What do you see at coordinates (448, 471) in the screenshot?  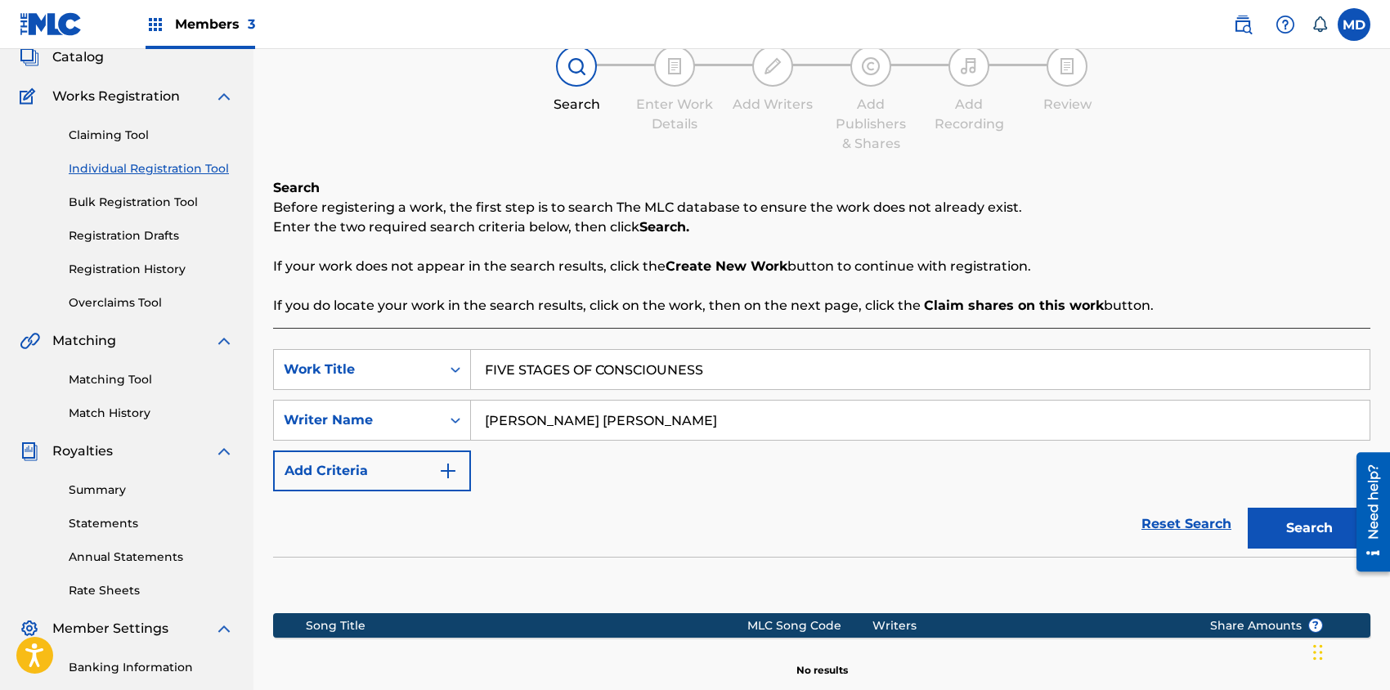 I see `img: 9d2ae6d4665cec9f34b9.svg` at bounding box center [448, 471].